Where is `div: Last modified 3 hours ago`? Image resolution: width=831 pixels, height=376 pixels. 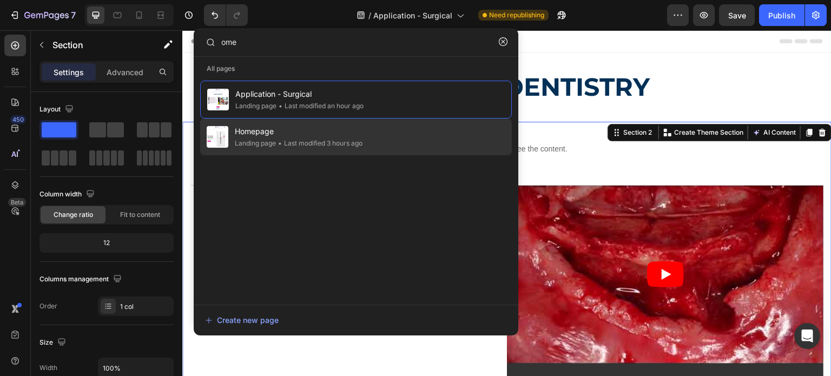
div: Last modified 3 hours ago is located at coordinates (319, 143).